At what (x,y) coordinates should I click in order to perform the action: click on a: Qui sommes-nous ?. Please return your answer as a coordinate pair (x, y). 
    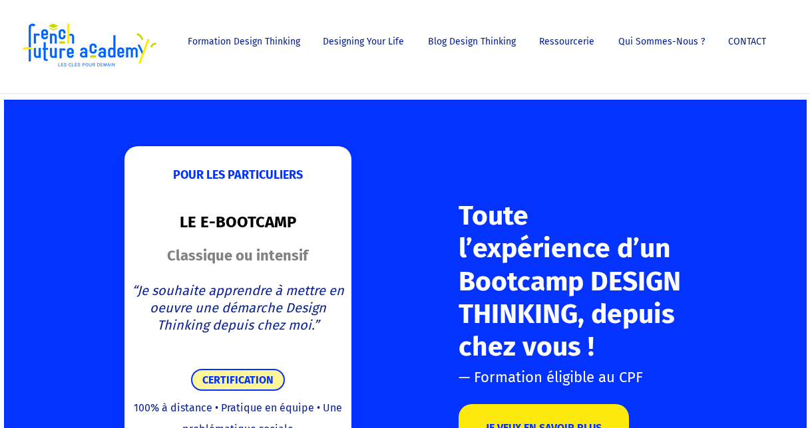
    Looking at the image, I should click on (659, 47).